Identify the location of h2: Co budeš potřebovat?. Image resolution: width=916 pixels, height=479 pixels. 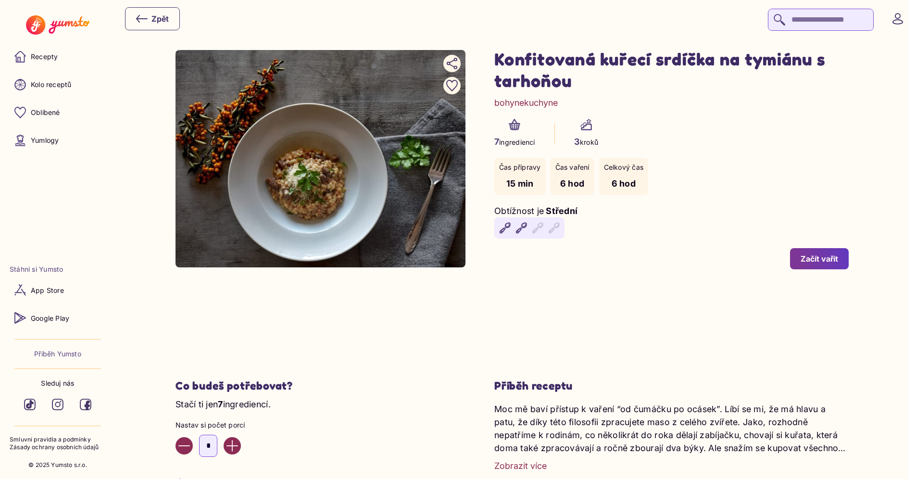
(320, 386).